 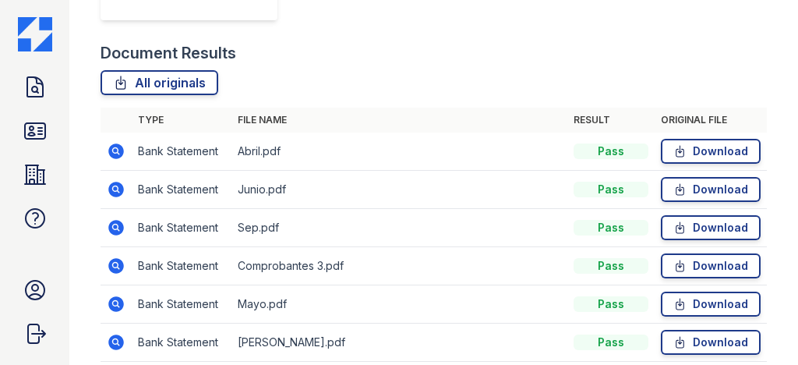 What do you see at coordinates (399, 120) in the screenshot?
I see `th: File name` at bounding box center [399, 120].